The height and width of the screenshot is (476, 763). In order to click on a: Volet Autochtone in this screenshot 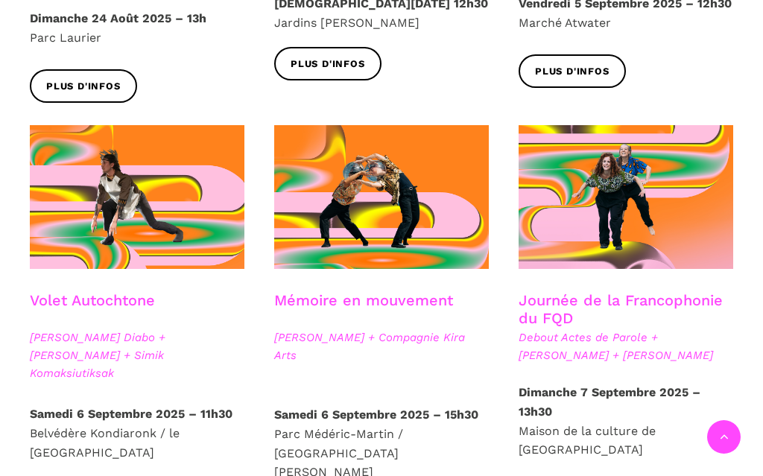, I will do `click(92, 300)`.